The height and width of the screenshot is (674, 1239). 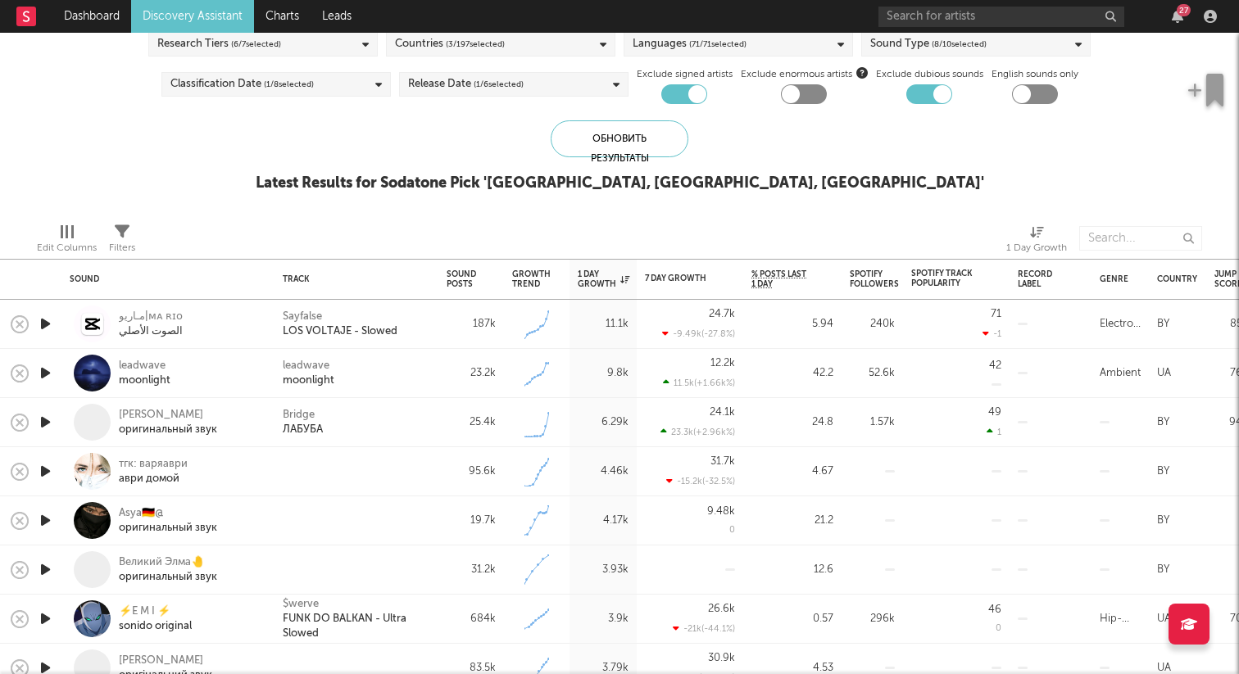 I want to click on div: 3.93k, so click(x=603, y=570).